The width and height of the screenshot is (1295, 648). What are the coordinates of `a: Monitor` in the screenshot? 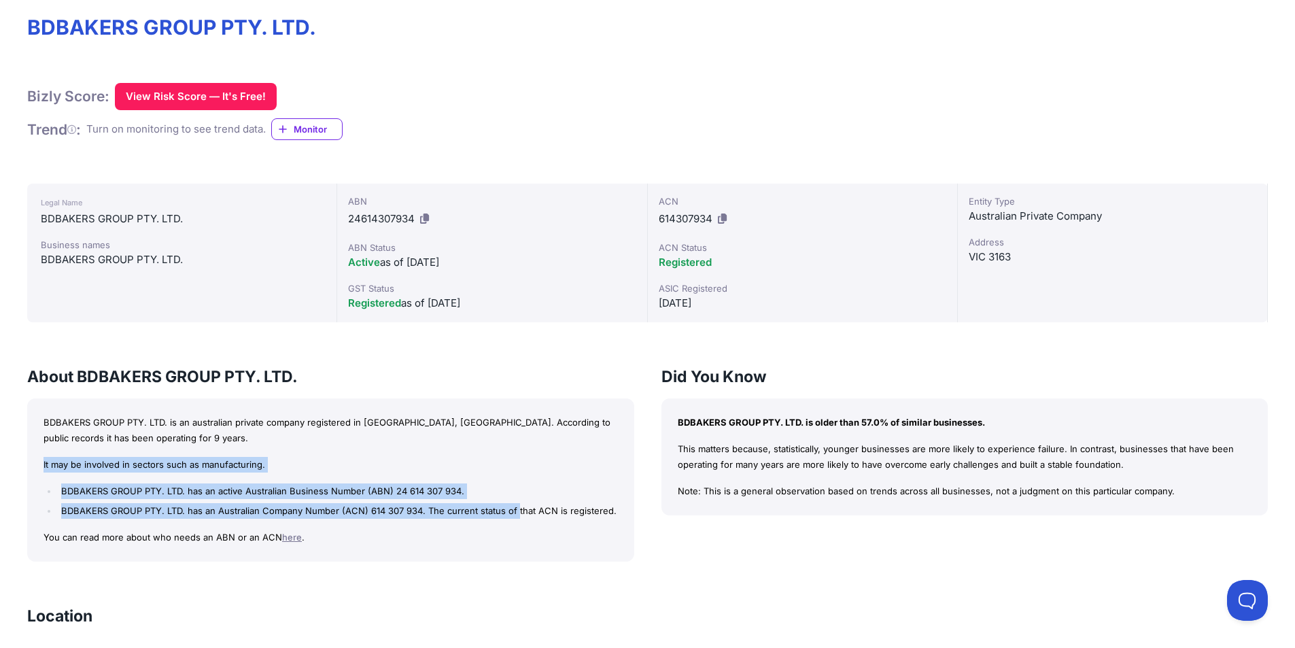 It's located at (307, 129).